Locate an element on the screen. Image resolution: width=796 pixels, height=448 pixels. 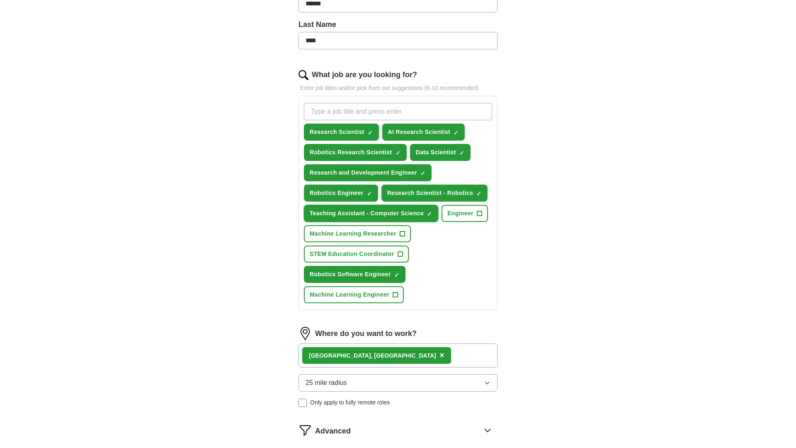
span: AI Research Scientist is located at coordinates (419, 132).